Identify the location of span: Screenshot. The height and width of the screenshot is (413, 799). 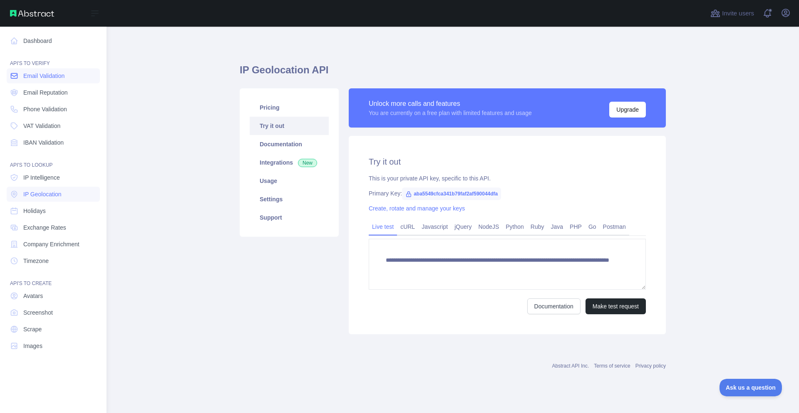
(38, 312).